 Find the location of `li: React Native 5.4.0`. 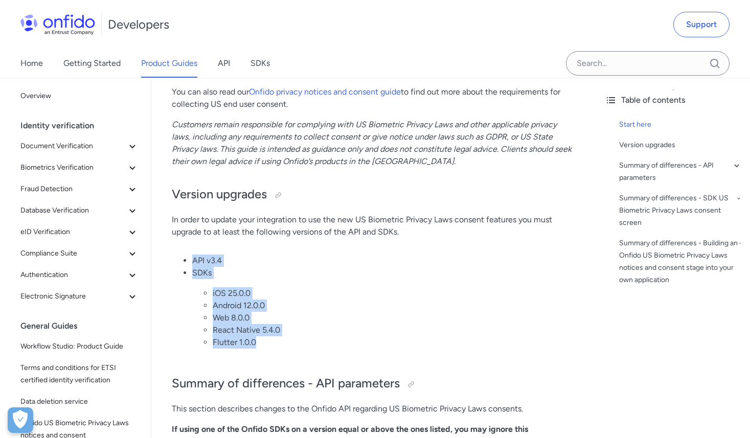

li: React Native 5.4.0 is located at coordinates (394, 330).